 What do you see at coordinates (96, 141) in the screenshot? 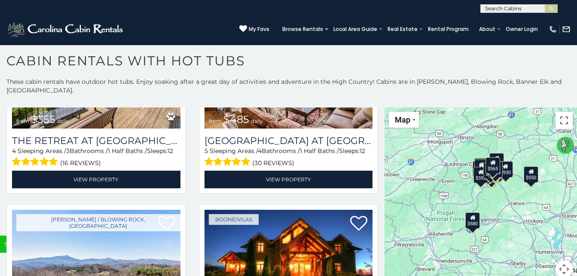
I see `h3: The Retreat at Mountain Meadows` at bounding box center [96, 141].